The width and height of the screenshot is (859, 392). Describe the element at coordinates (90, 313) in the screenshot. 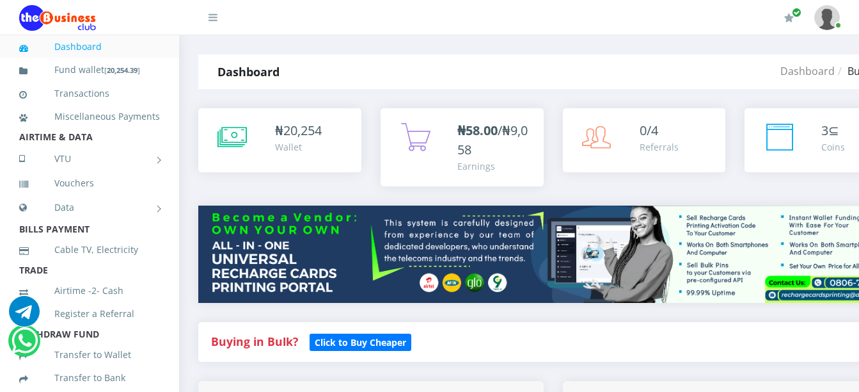

I see `a: Register a Referral` at that location.